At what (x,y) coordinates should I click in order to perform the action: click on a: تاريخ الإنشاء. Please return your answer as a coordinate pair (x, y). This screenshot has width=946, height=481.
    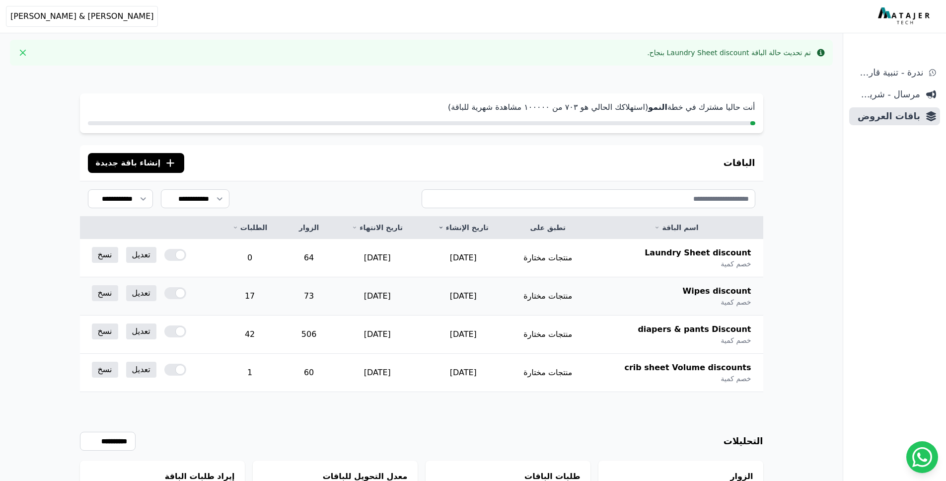
    Looking at the image, I should click on (463, 227).